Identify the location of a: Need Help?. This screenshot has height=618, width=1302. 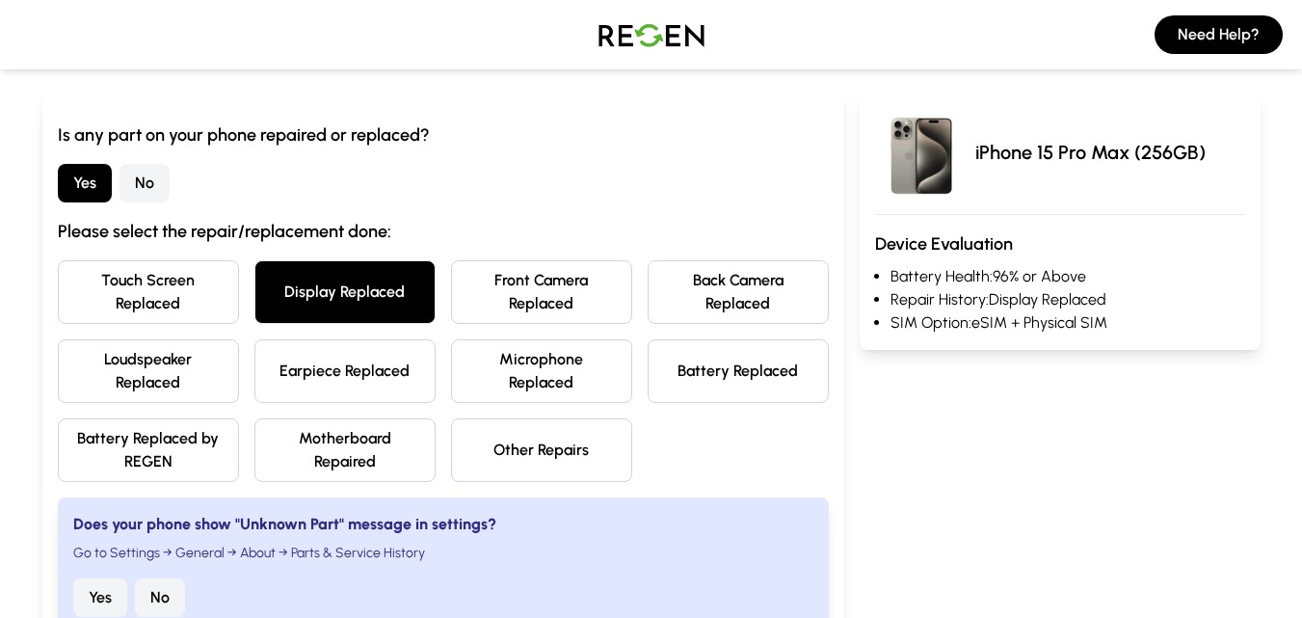
(1218, 35).